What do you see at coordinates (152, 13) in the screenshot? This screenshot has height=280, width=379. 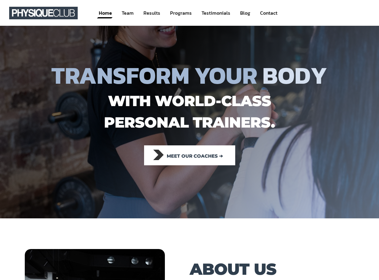 I see `a: Results` at bounding box center [152, 13].